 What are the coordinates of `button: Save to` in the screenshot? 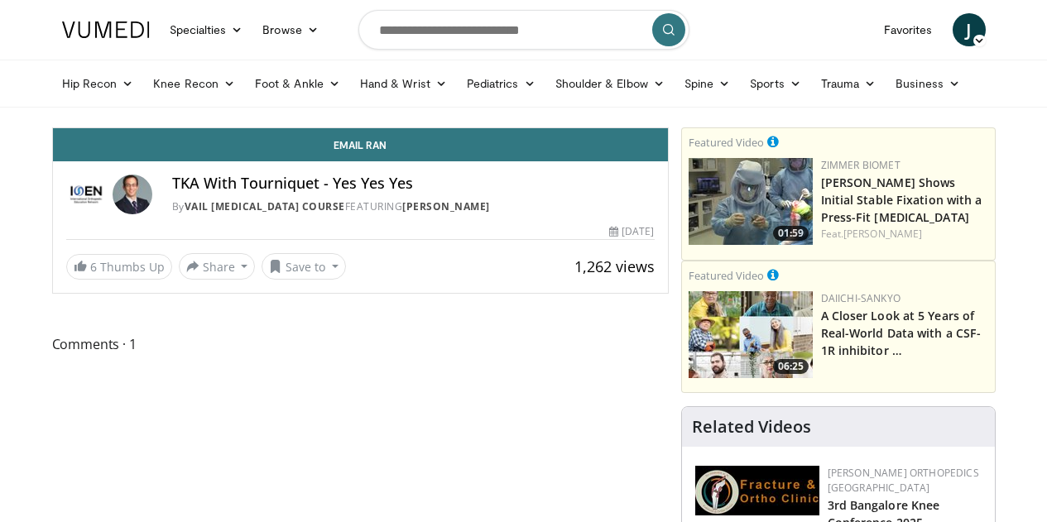 It's located at (304, 266).